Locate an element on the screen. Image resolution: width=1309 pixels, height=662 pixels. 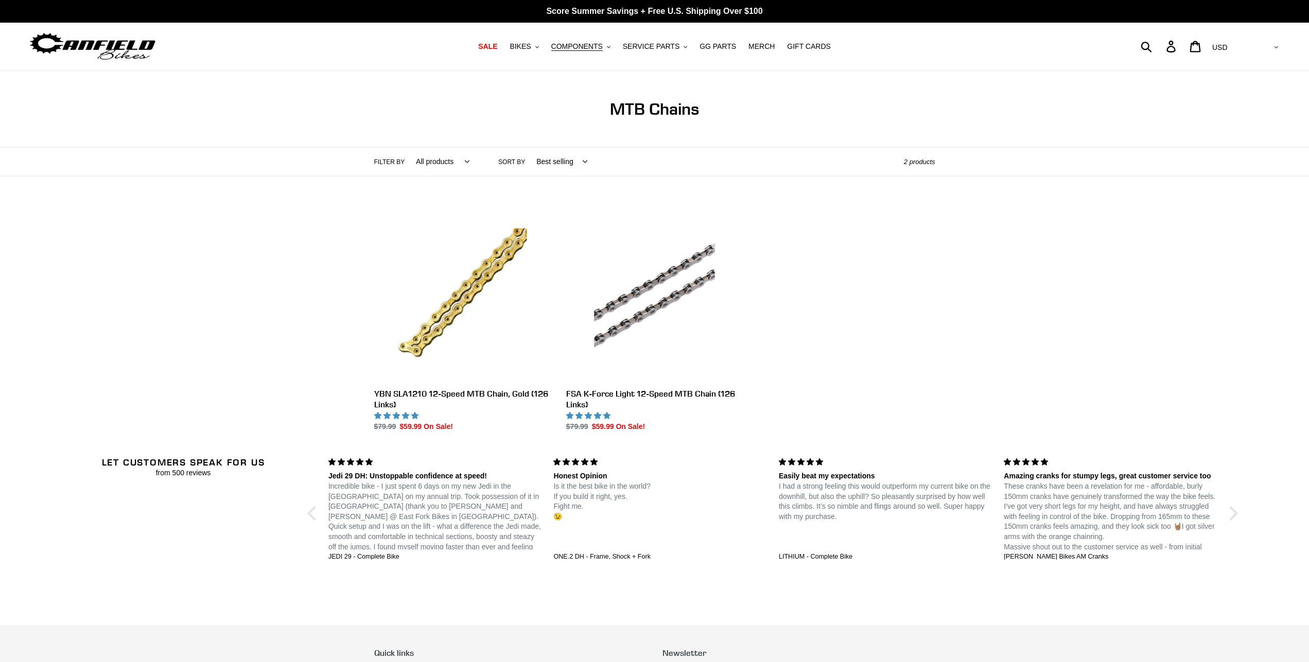
a: SALE is located at coordinates (487, 46).